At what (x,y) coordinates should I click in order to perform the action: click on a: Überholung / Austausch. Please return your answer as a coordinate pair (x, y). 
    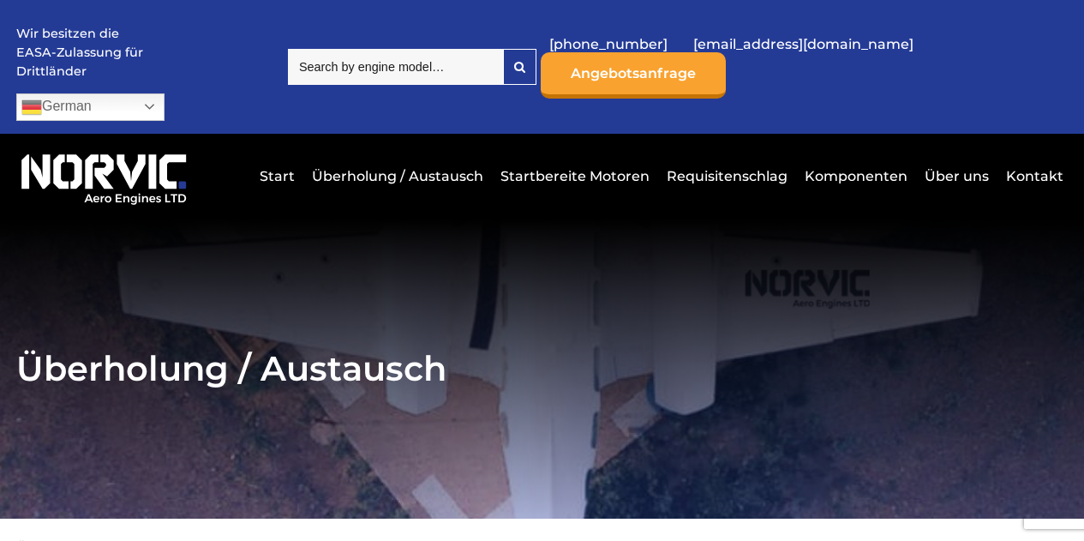
    Looking at the image, I should click on (398, 176).